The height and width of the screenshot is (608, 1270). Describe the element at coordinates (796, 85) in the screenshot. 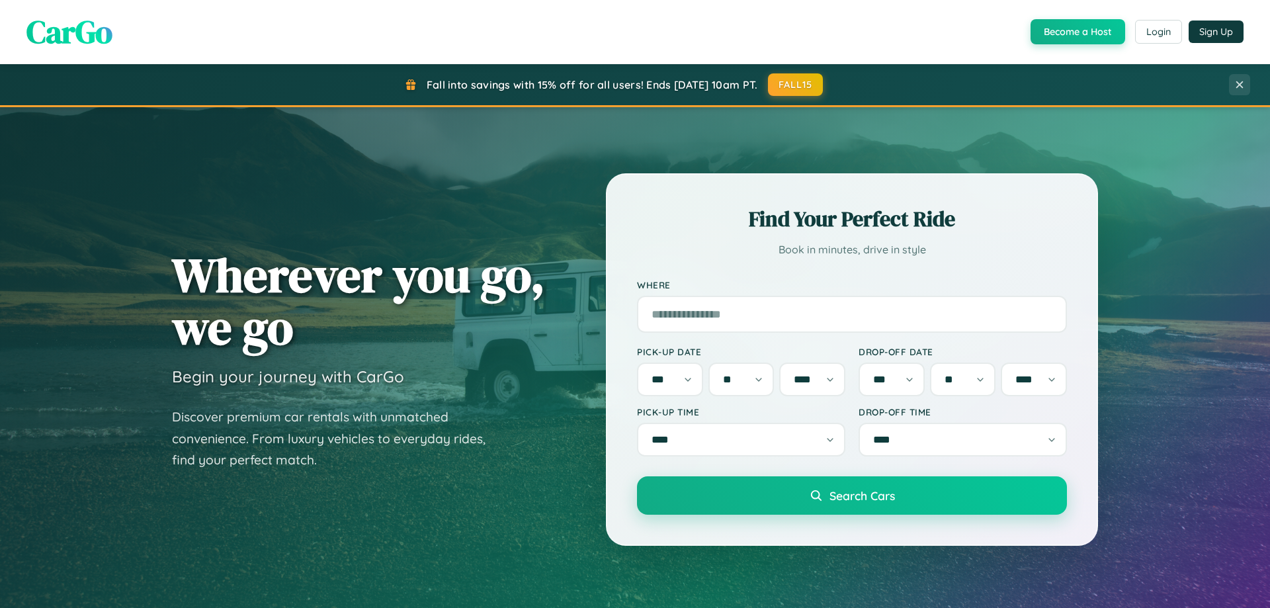

I see `button: FALL15` at that location.